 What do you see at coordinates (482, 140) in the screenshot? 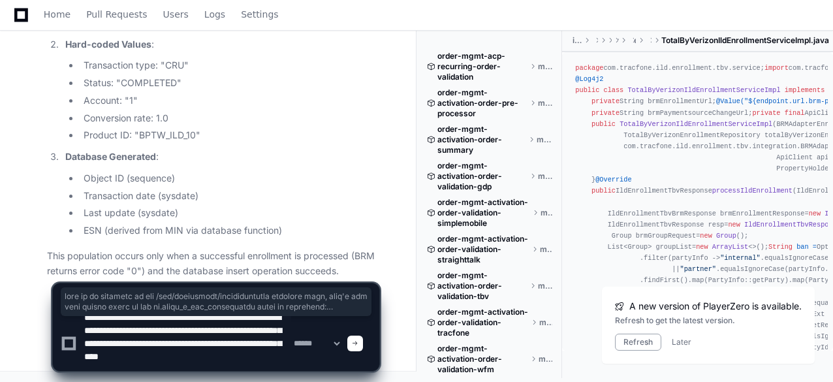
I see `span: order-mgmt-activation-order-summary` at bounding box center [482, 140].